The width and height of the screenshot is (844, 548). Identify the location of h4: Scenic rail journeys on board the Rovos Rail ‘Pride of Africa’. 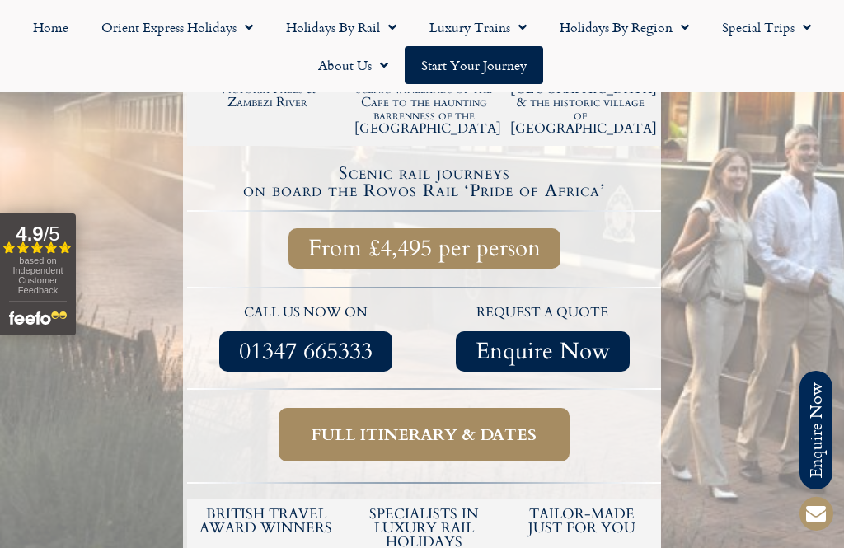
(424, 182).